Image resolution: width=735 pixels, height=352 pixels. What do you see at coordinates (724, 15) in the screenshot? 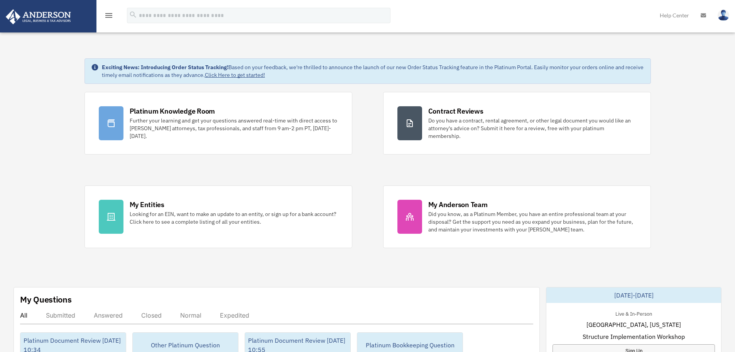
I see `img: User Pic` at bounding box center [724, 15].